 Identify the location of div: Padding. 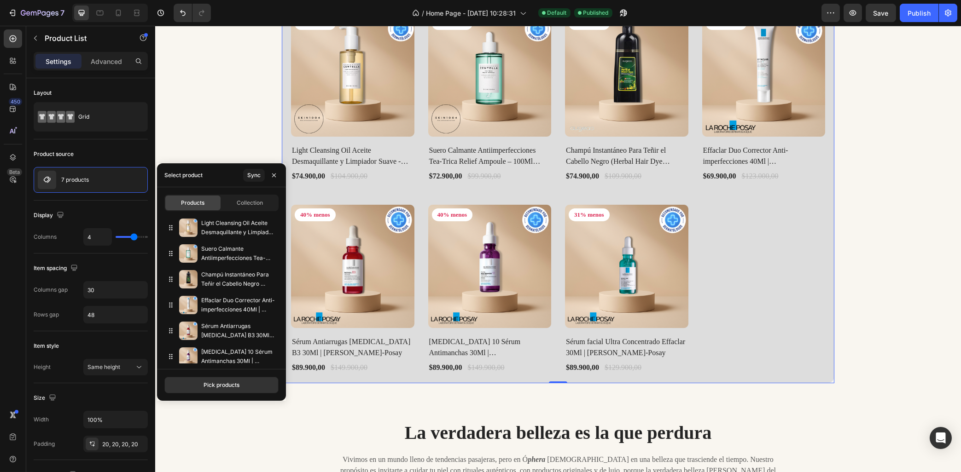
(44, 444).